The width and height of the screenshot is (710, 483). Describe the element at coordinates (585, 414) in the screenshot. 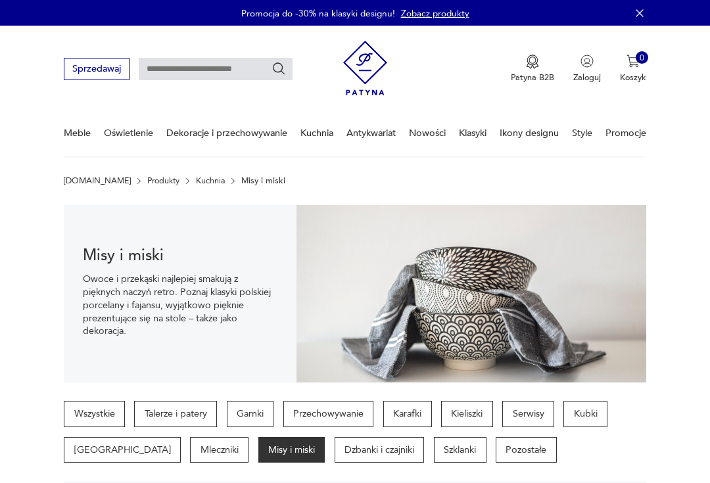

I see `p: Kubki` at that location.